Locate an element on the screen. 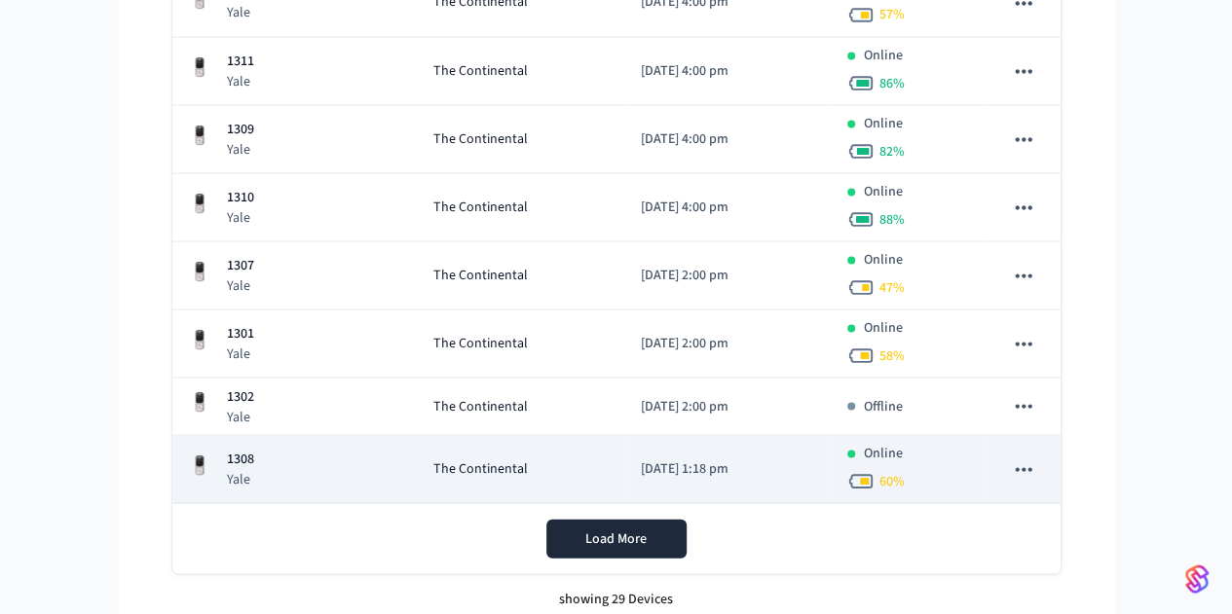  p: 1308 is located at coordinates (241, 459).